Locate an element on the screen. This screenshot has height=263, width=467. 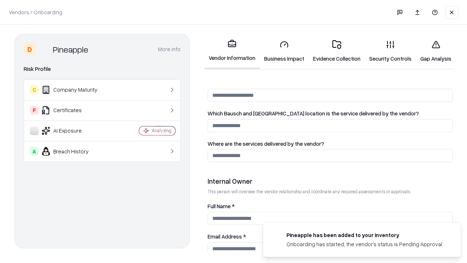
p: This person will oversee the vendor relationship and coordinate any required assessments or appro... is located at coordinates (331, 191).